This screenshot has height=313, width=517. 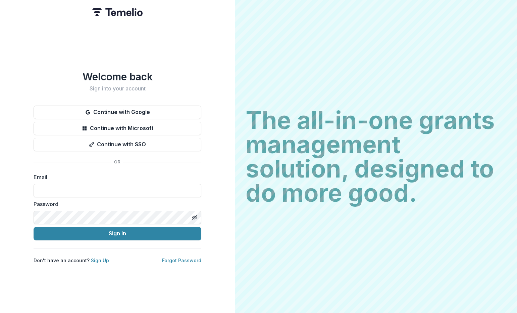 I want to click on img: Temelio, so click(x=117, y=12).